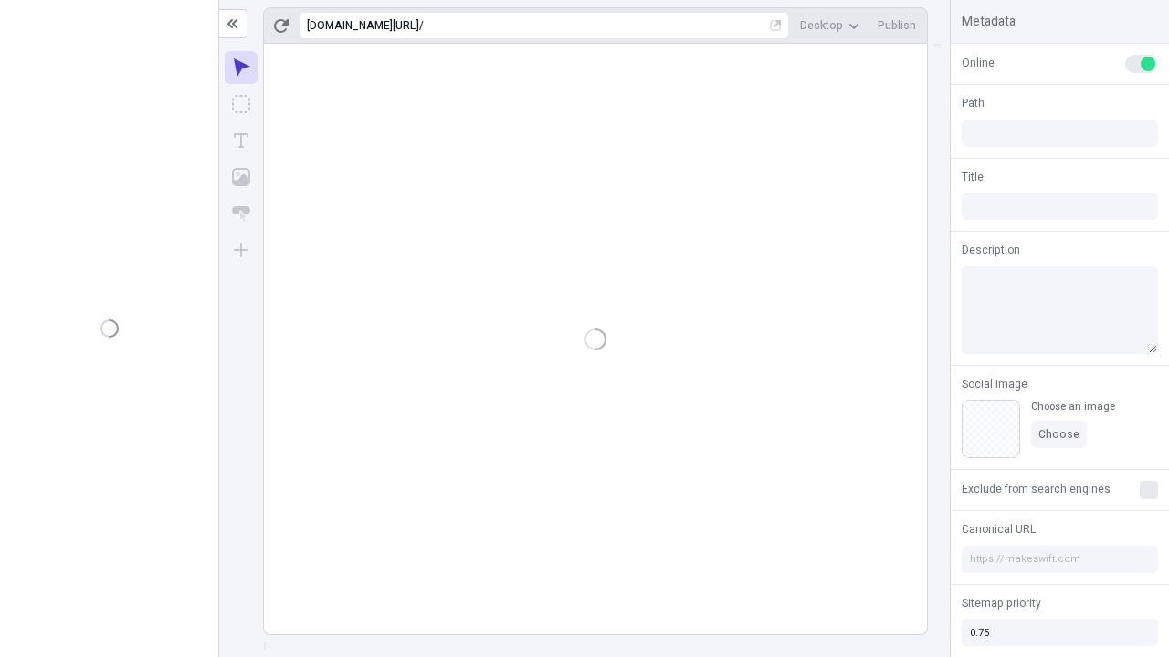 Image resolution: width=1169 pixels, height=657 pixels. Describe the element at coordinates (1035, 489) in the screenshot. I see `span: Exclude from search engines` at that location.